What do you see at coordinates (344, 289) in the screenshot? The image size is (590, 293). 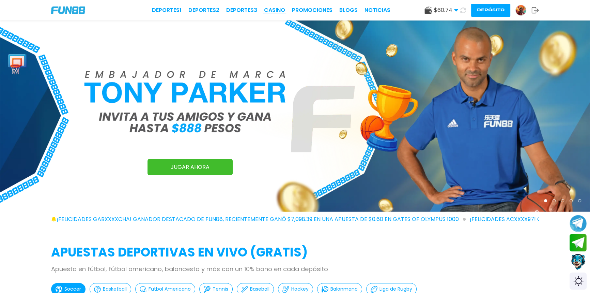 I see `p: Balonmano` at bounding box center [344, 289].